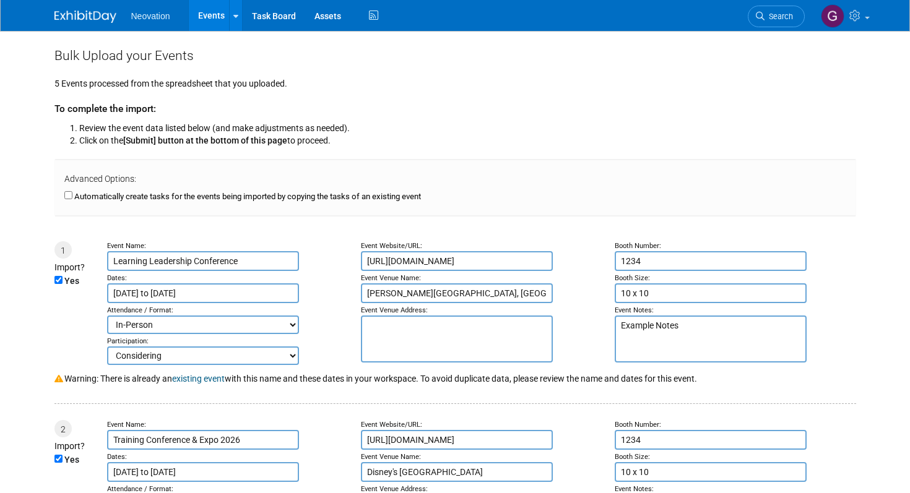  Describe the element at coordinates (228, 342) in the screenshot. I see `div: Participation:` at that location.